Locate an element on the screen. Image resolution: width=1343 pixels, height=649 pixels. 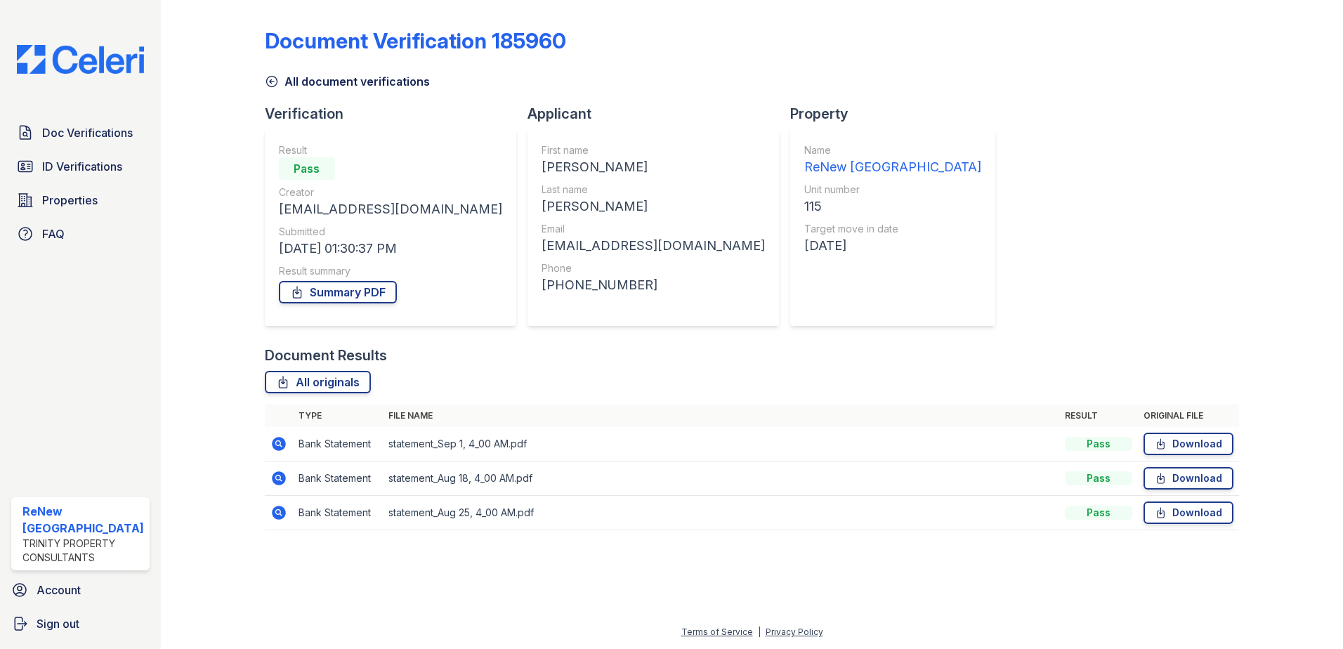
div: Target move in date is located at coordinates (893, 229).